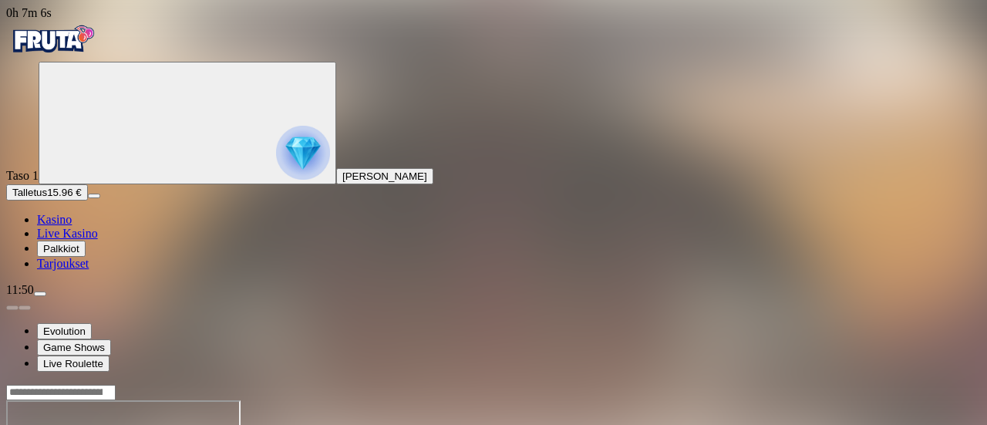 Image resolution: width=987 pixels, height=425 pixels. I want to click on button: Evolution, so click(64, 331).